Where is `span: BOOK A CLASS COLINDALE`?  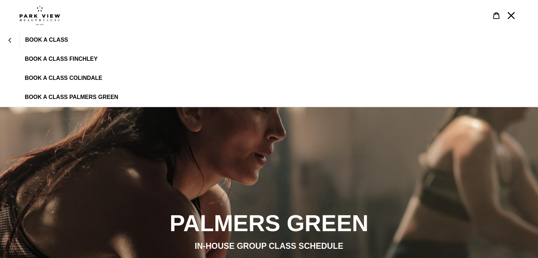
span: BOOK A CLASS COLINDALE is located at coordinates (63, 78).